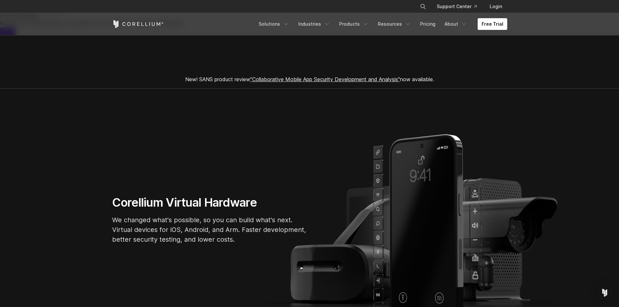 The width and height of the screenshot is (619, 307). Describe the element at coordinates (274, 24) in the screenshot. I see `a: Solutions` at that location.